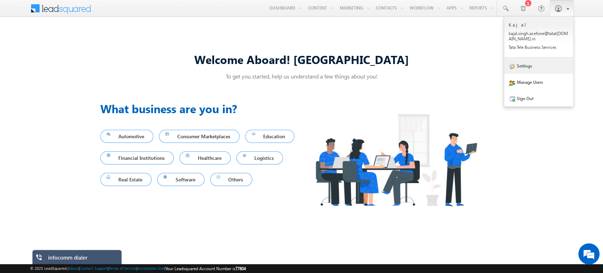 The height and width of the screenshot is (273, 603). I want to click on a: About, so click(73, 268).